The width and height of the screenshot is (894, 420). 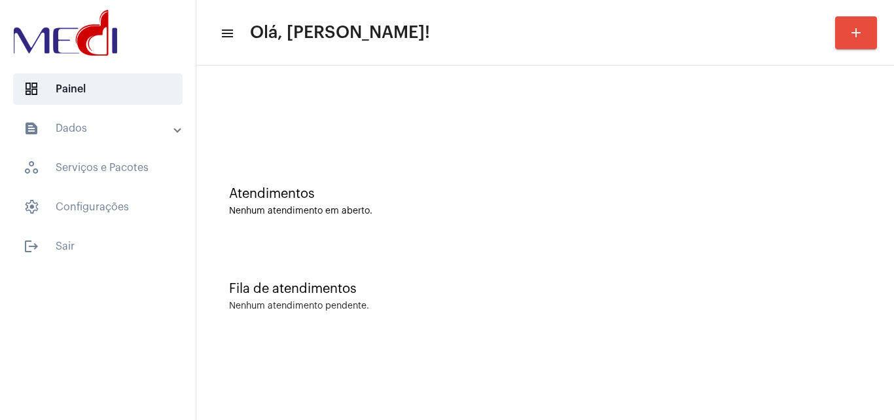 What do you see at coordinates (98, 89) in the screenshot?
I see `span: Painel` at bounding box center [98, 89].